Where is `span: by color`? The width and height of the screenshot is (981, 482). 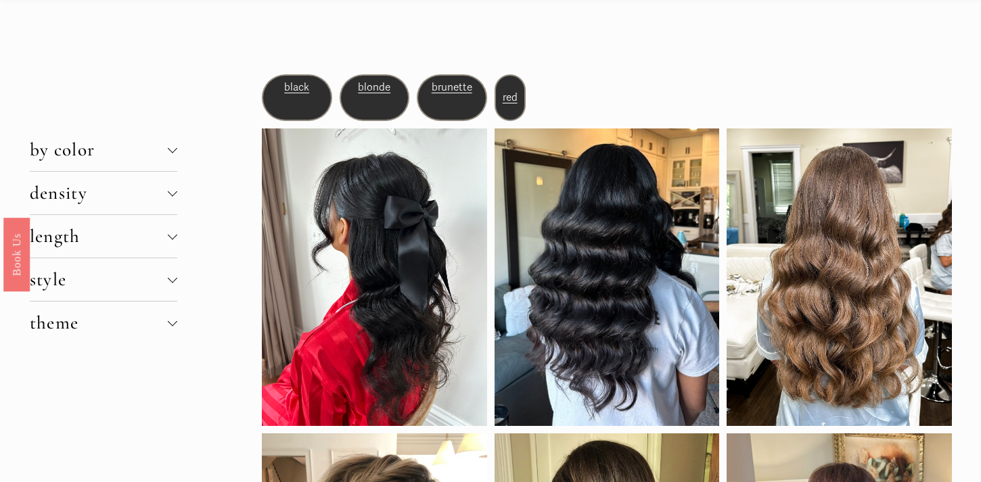
span: by color is located at coordinates (99, 150).